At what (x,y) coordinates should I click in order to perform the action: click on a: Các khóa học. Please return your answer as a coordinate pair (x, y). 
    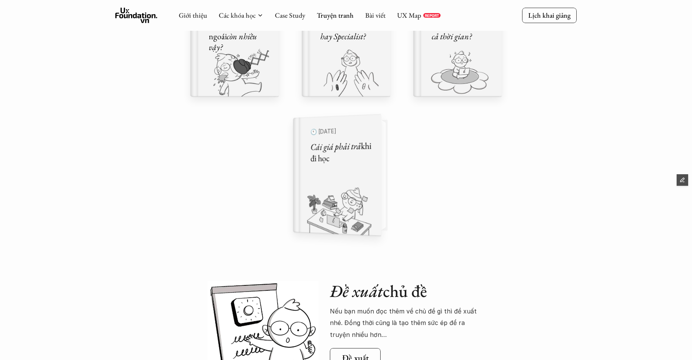
    Looking at the image, I should click on (237, 15).